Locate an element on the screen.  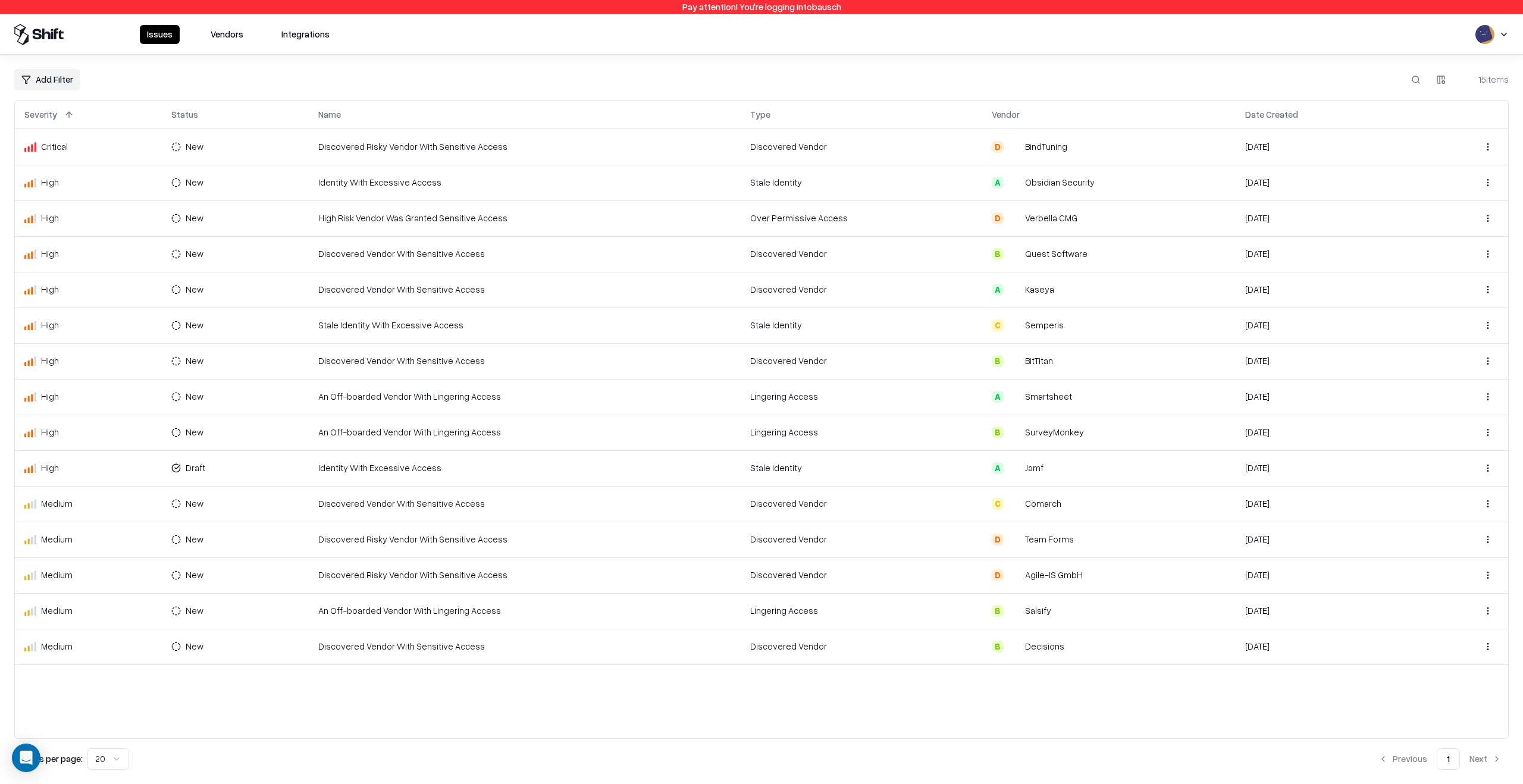
button: 1 is located at coordinates (1448, 759).